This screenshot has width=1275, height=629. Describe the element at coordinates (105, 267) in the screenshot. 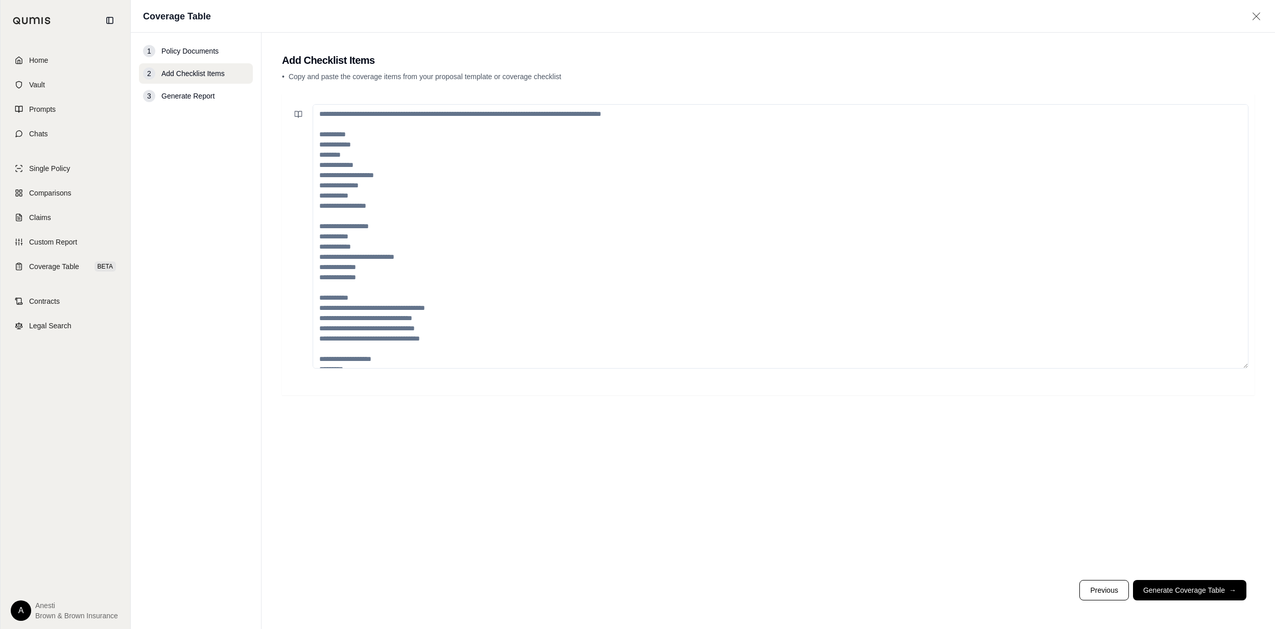

I see `span: BETA` at that location.